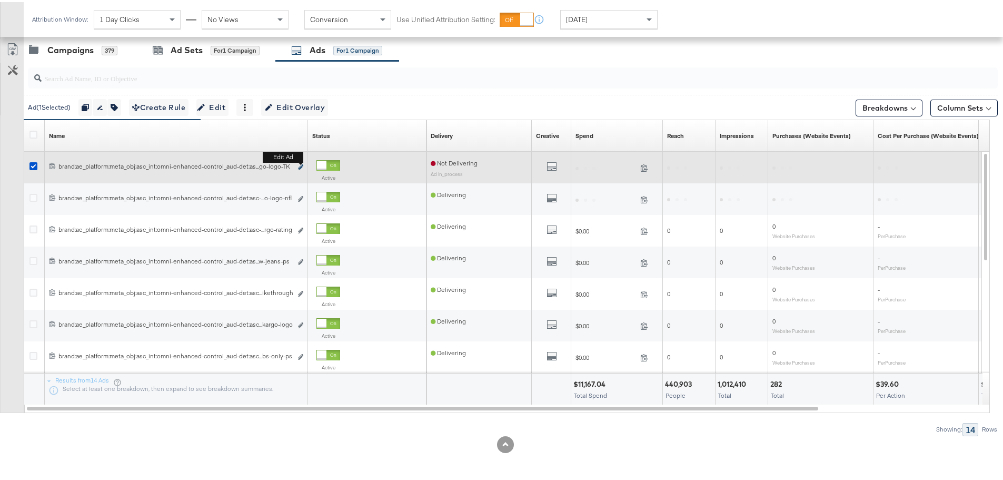  What do you see at coordinates (680, 382) in the screenshot?
I see `div: 440,903` at bounding box center [680, 382].